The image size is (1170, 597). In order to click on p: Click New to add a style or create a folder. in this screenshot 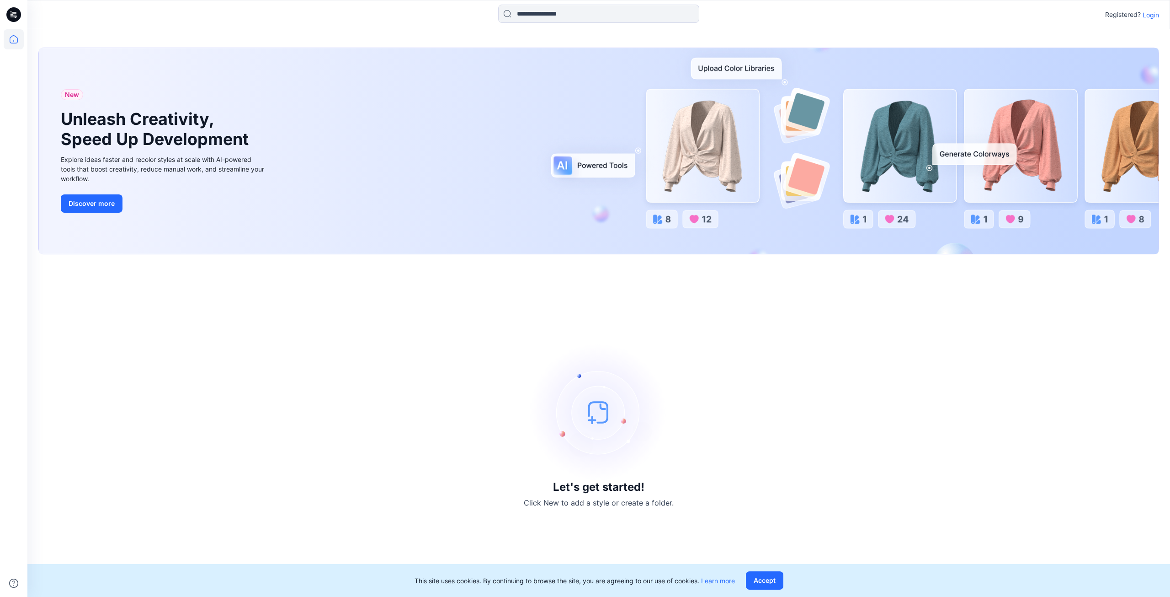, I will do `click(599, 502)`.